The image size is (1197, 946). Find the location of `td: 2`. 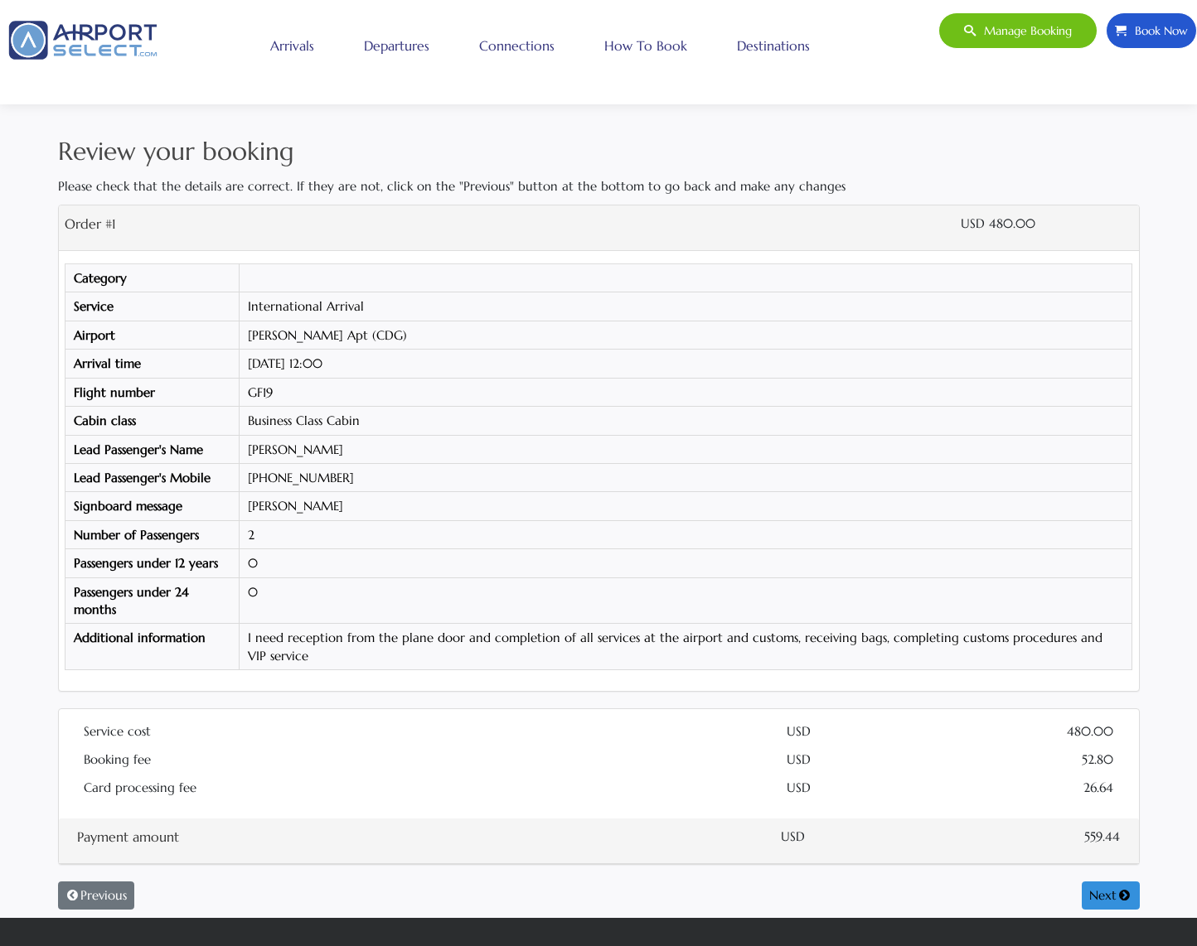

td: 2 is located at coordinates (685, 535).